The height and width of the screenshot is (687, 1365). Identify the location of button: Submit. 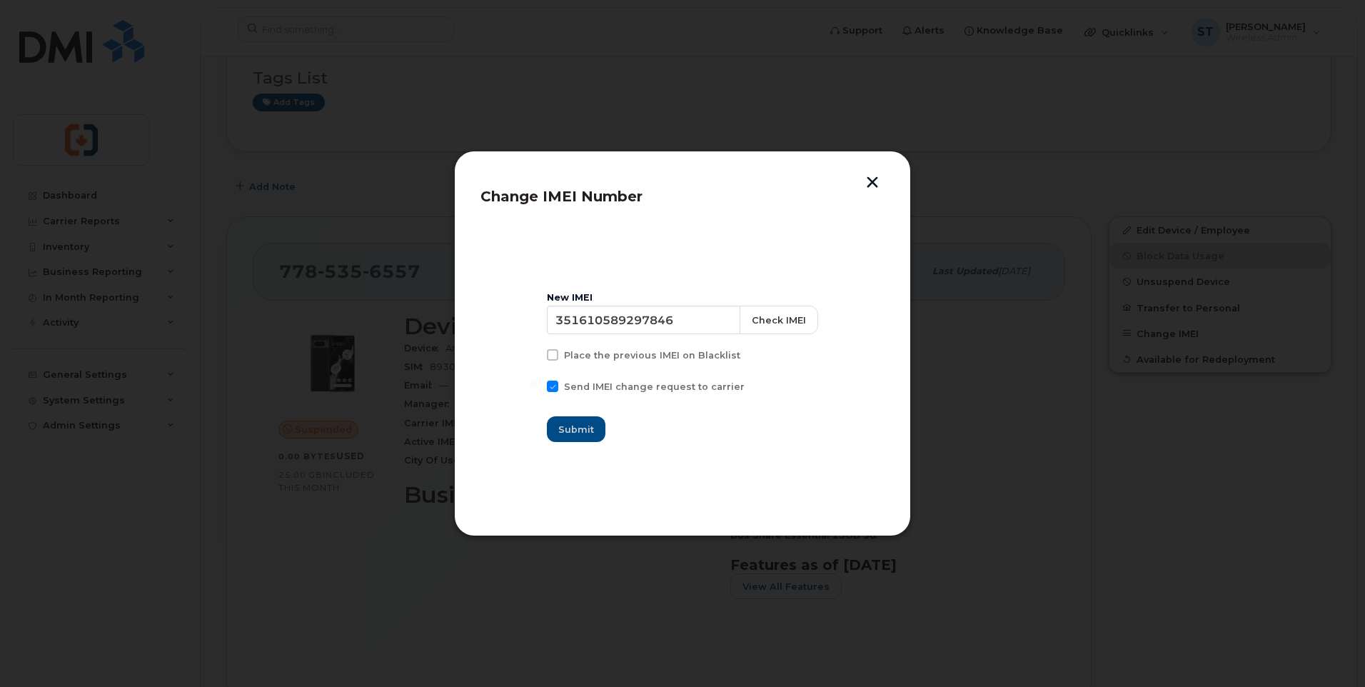
(576, 429).